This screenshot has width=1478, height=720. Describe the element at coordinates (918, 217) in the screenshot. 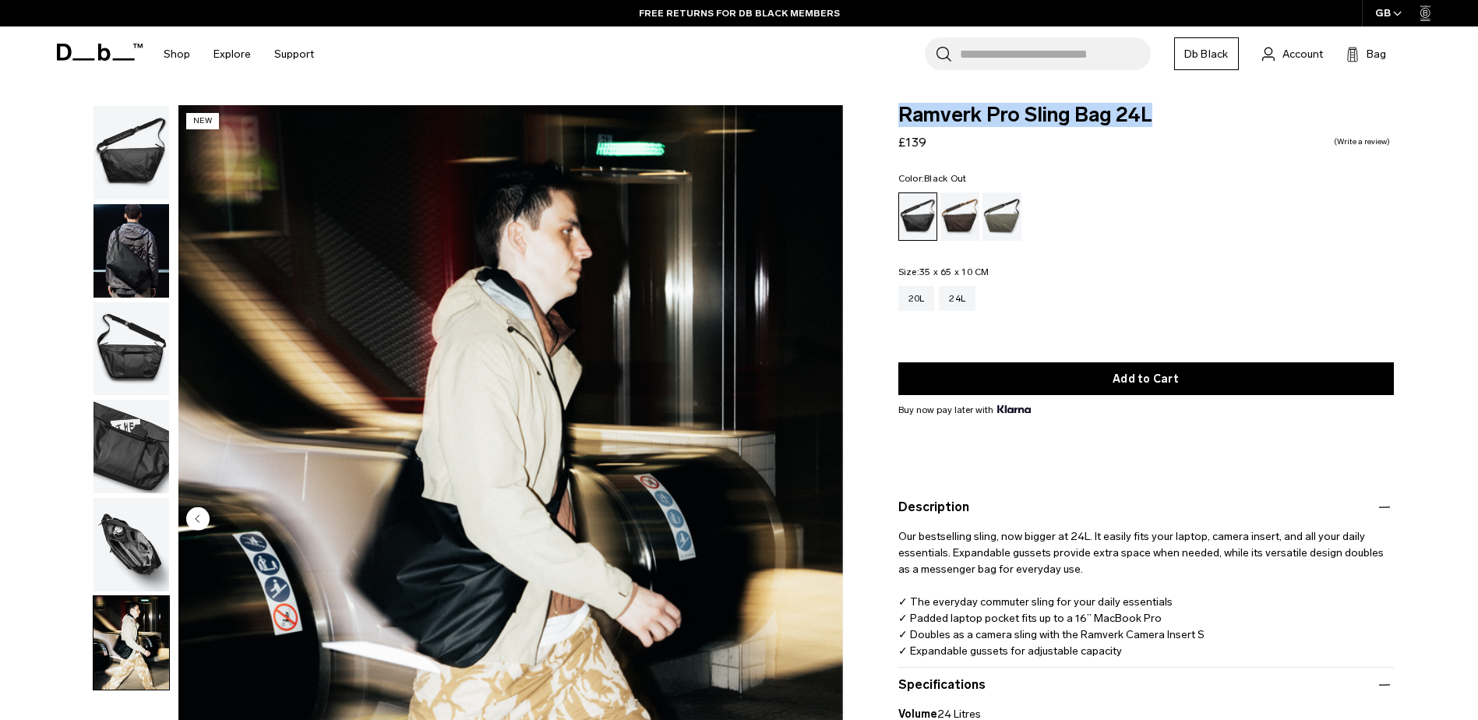

I see `a: Black Out` at that location.